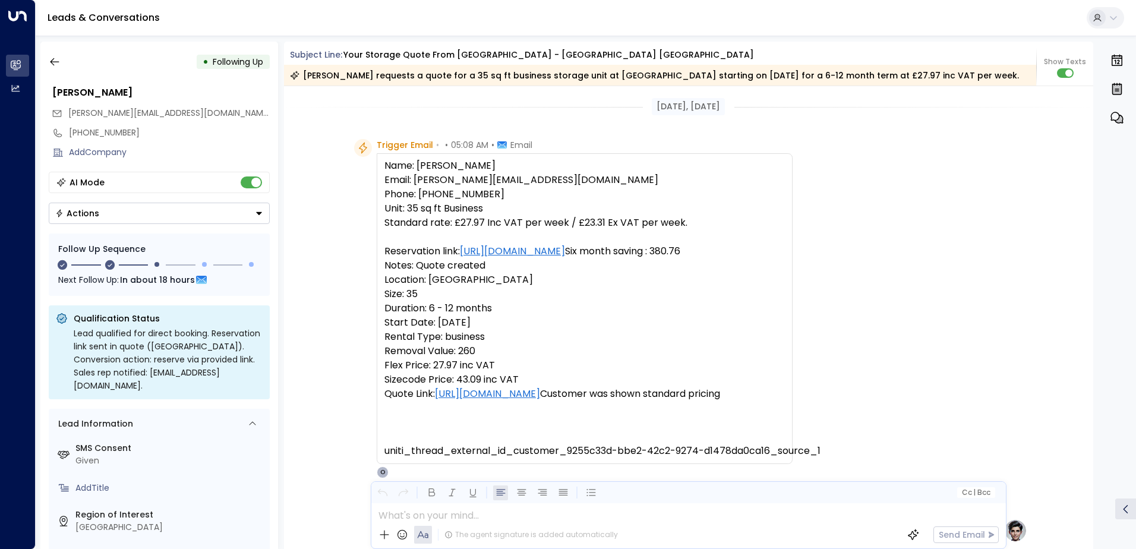 The image size is (1136, 549). I want to click on div: The agent signature is added automatically, so click(531, 535).